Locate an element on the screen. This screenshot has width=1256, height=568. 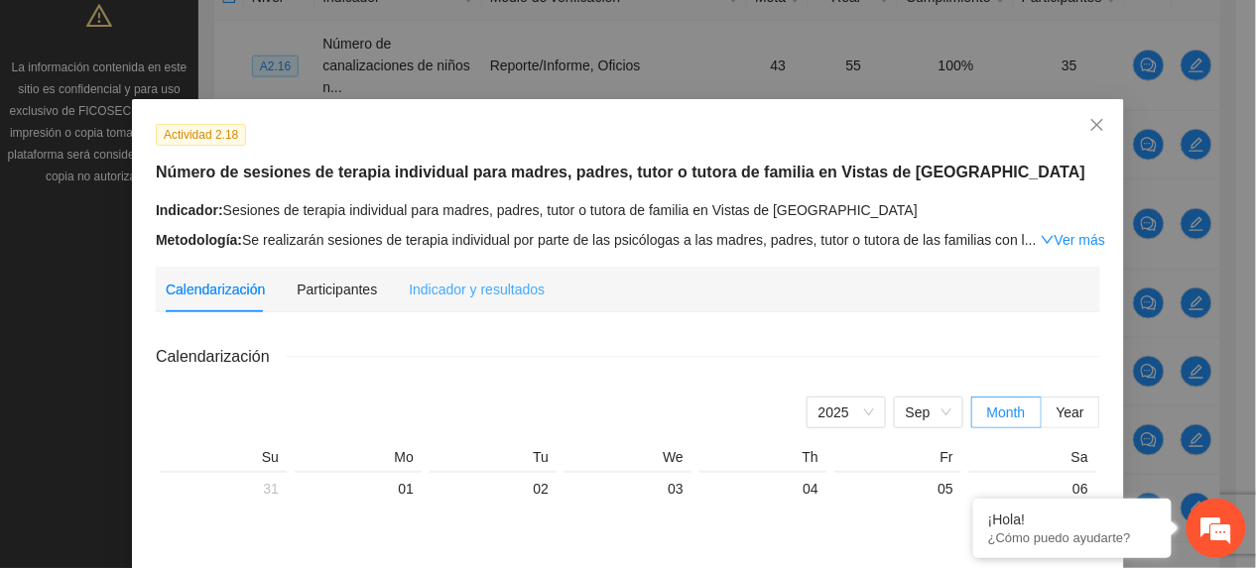
th: Sa is located at coordinates (1032, 459).